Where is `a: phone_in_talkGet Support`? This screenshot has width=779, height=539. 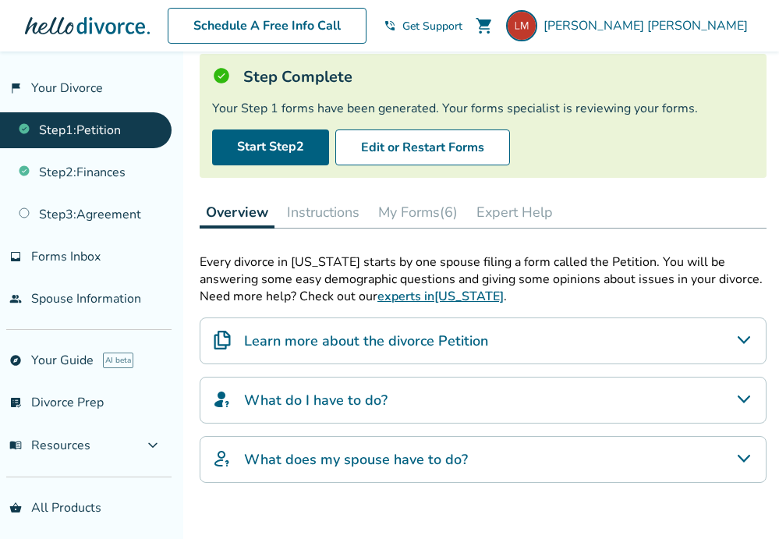
a: phone_in_talkGet Support is located at coordinates (423, 26).